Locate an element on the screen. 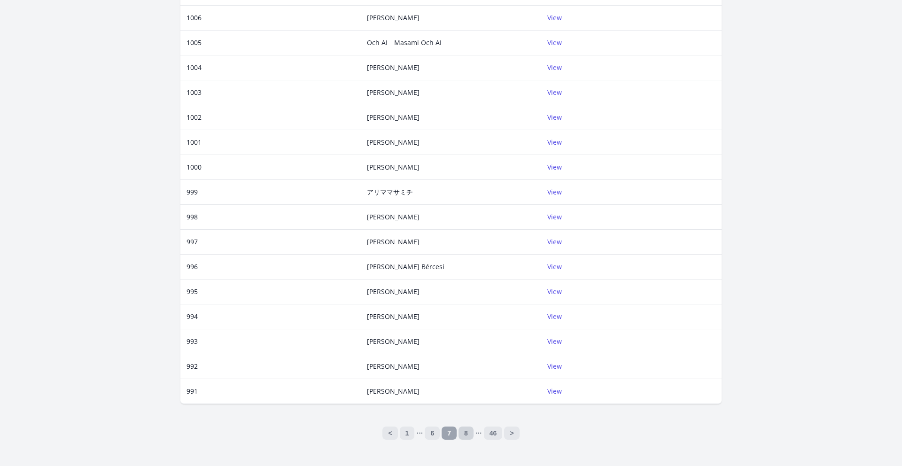  div: 1000 is located at coordinates (194, 167).